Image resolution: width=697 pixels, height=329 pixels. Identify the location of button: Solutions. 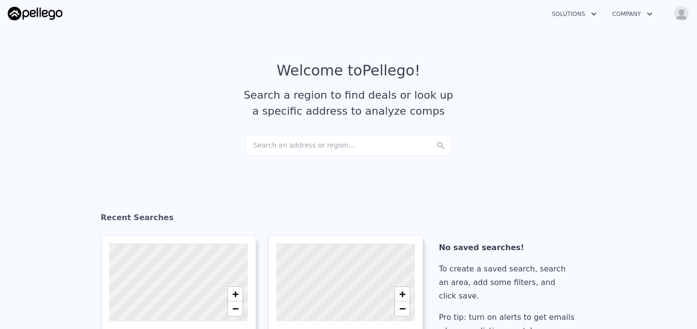
(574, 14).